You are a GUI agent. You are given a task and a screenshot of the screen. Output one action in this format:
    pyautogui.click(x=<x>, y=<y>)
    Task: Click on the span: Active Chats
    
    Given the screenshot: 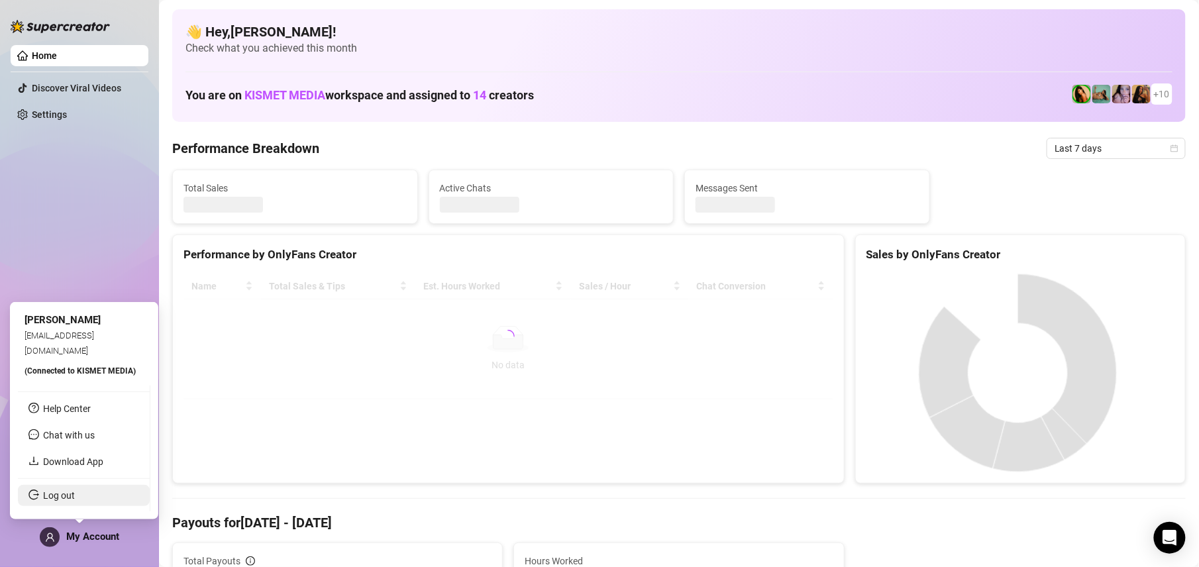 What is the action you would take?
    pyautogui.click(x=551, y=188)
    